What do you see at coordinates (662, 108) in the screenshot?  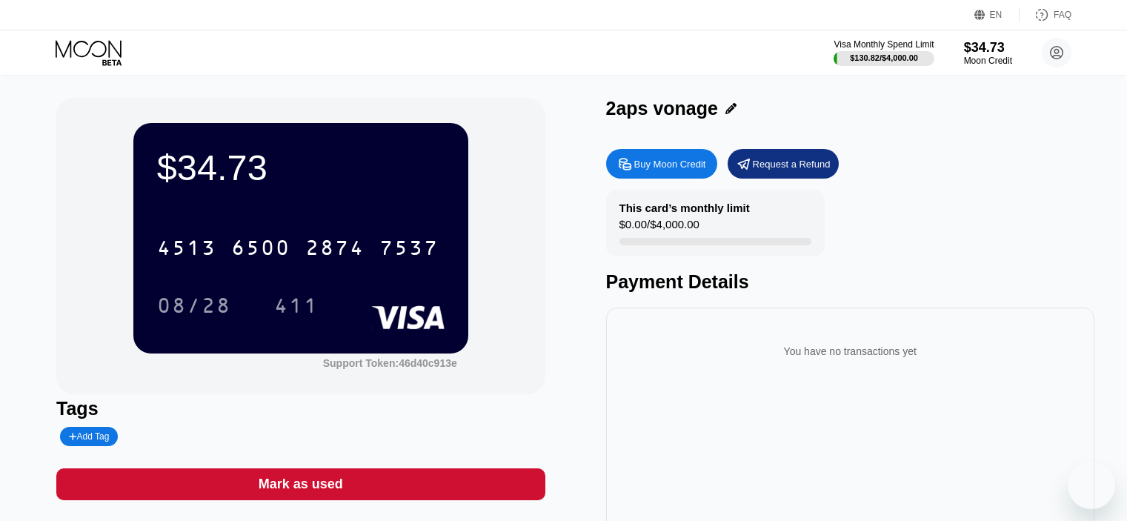 I see `div: 2aps vonage` at bounding box center [662, 108].